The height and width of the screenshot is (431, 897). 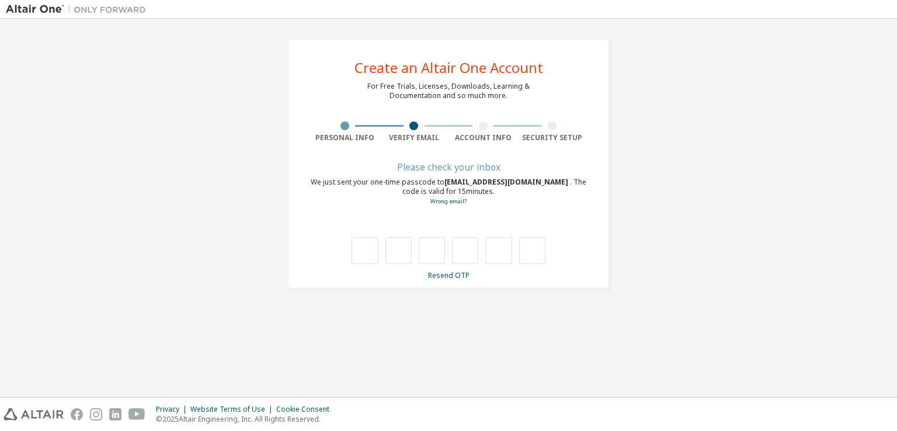 I want to click on div: Security Setup, so click(x=553, y=138).